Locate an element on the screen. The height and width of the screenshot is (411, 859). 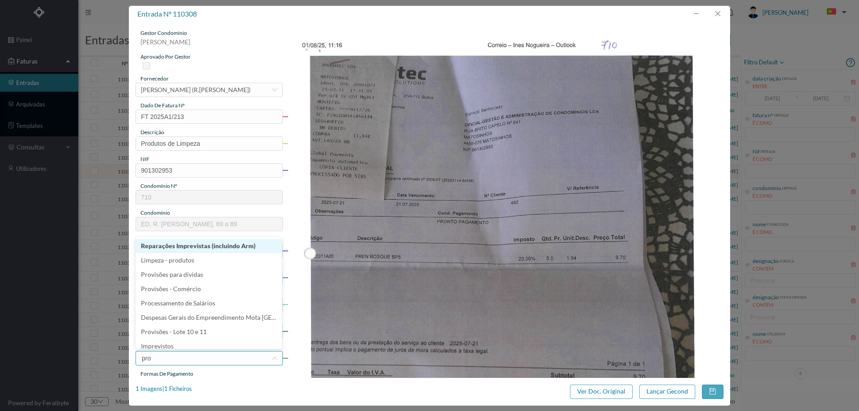
li: Provisões - Lote 10 e 11 is located at coordinates (209, 332).